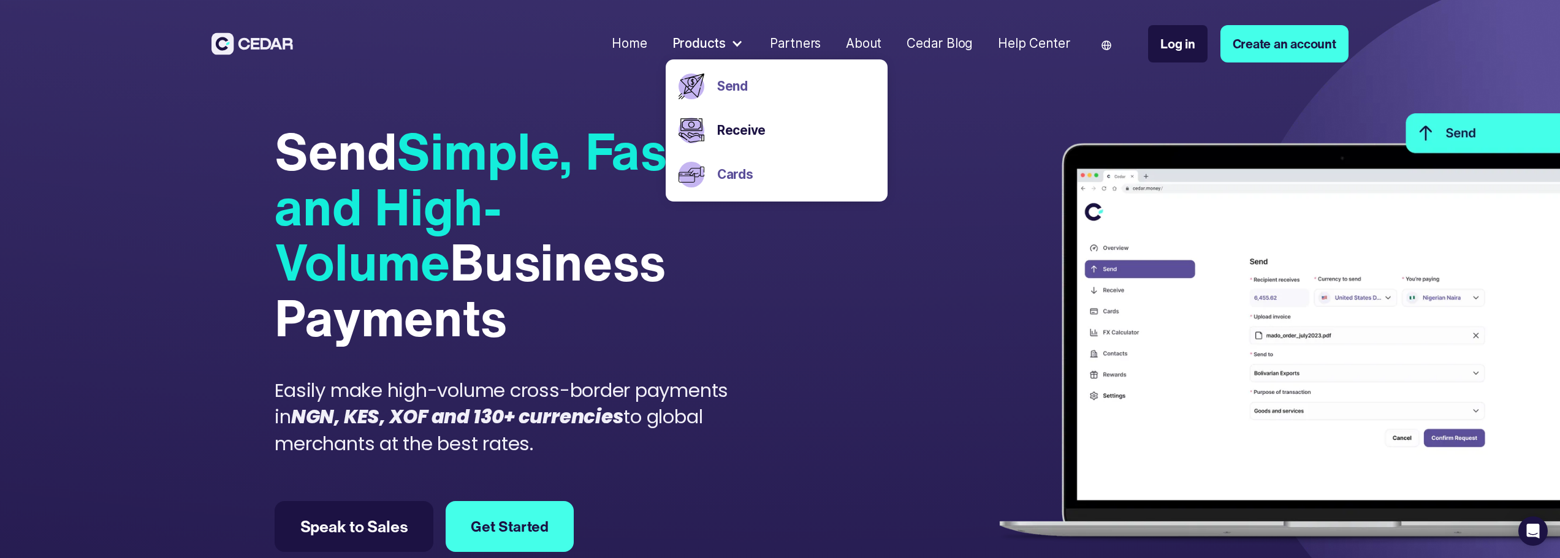  What do you see at coordinates (795, 44) in the screenshot?
I see `a: Partners` at bounding box center [795, 44].